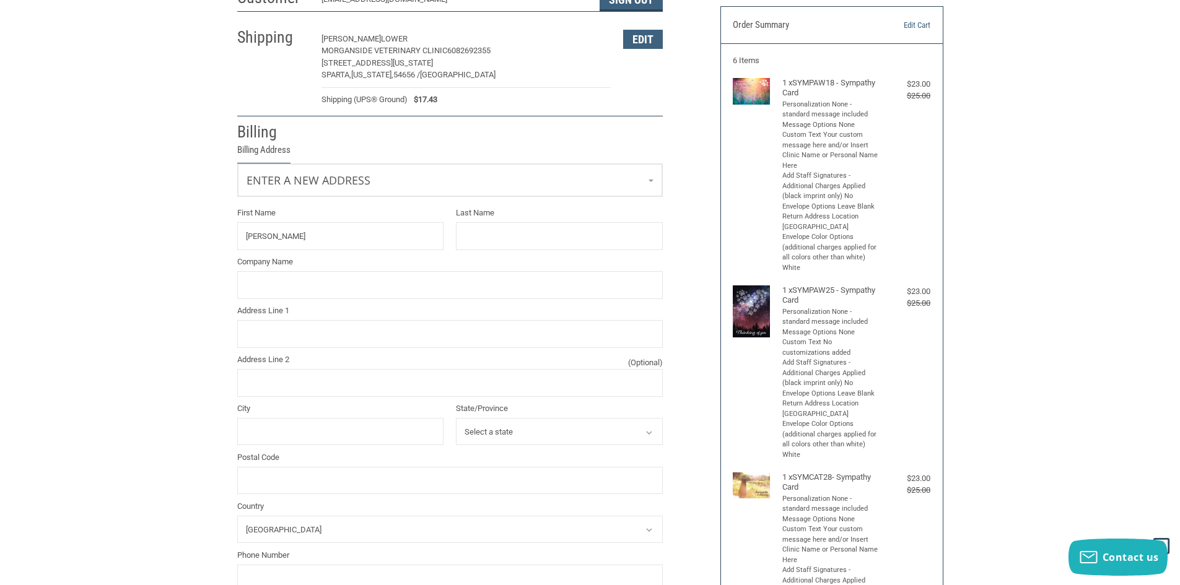  Describe the element at coordinates (394, 38) in the screenshot. I see `span: LOWER` at that location.